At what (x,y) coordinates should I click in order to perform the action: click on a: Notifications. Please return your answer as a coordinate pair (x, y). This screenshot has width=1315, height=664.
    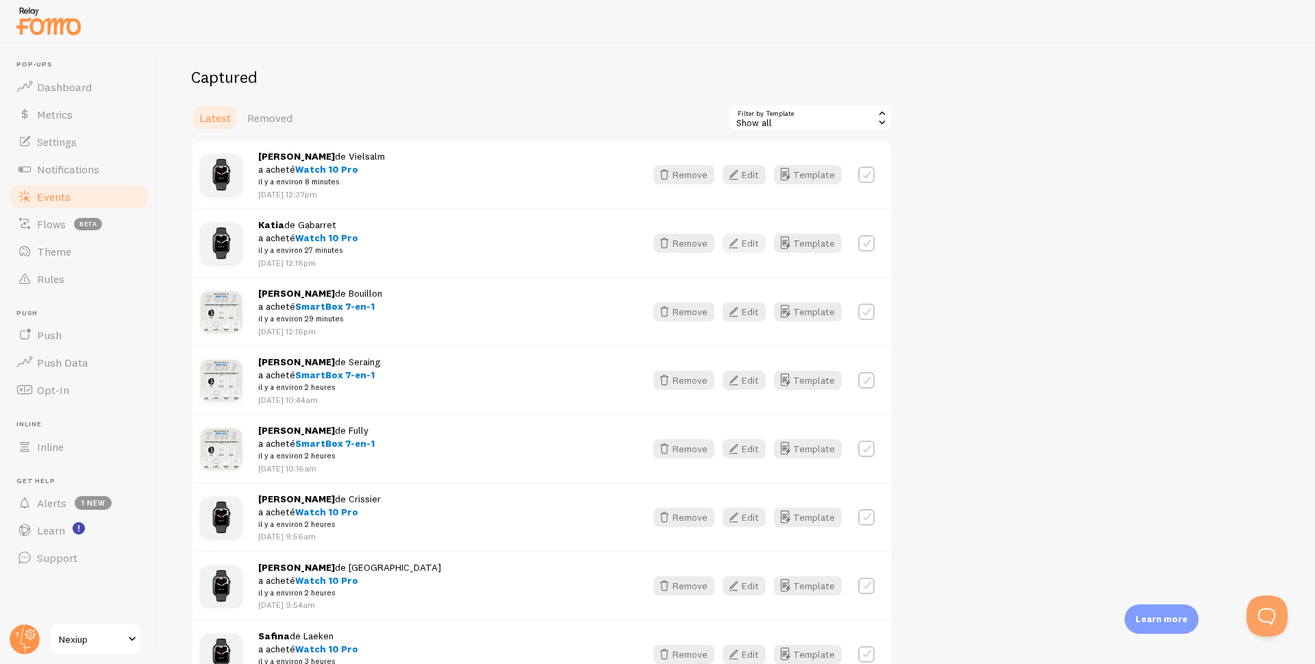
    Looking at the image, I should click on (79, 169).